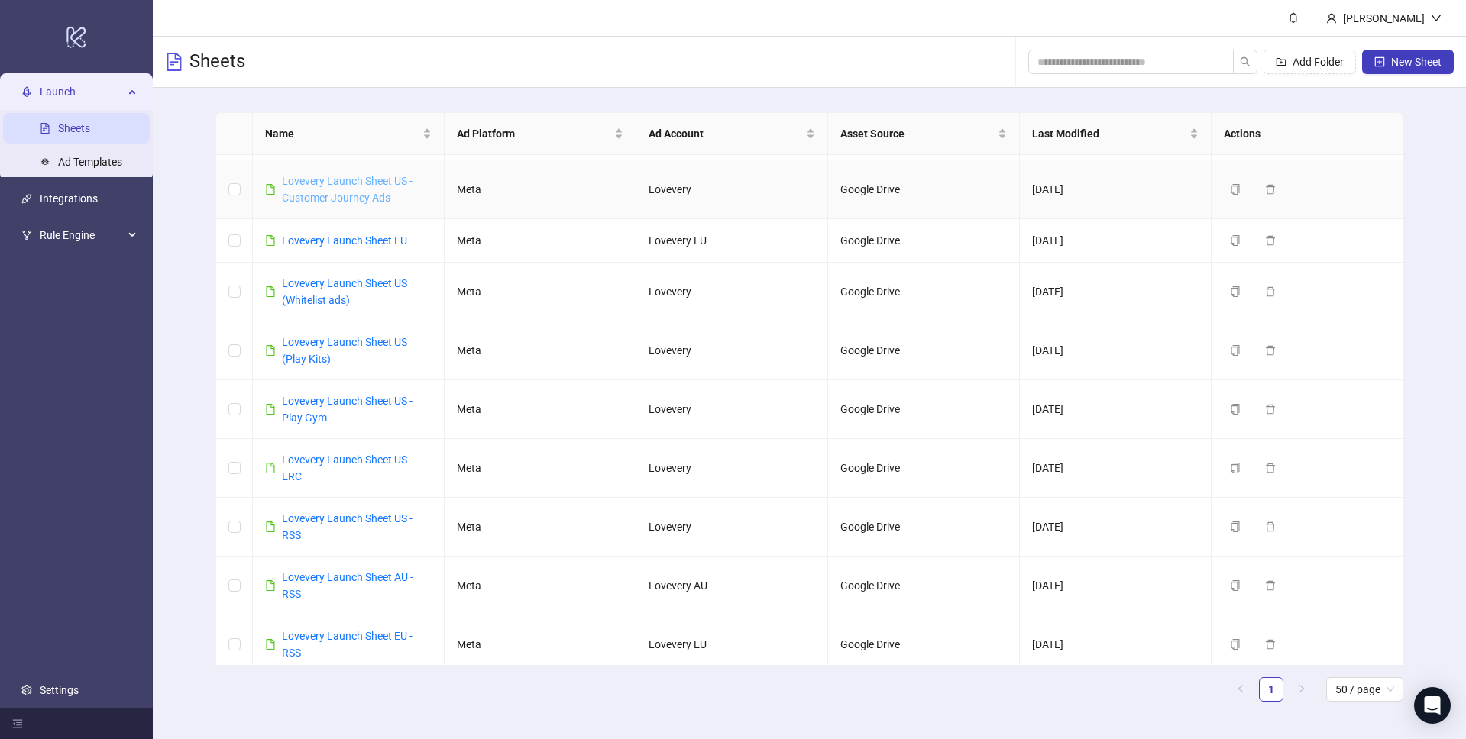 The height and width of the screenshot is (739, 1466). What do you see at coordinates (1241, 690) in the screenshot?
I see `li: Previous Page` at bounding box center [1241, 690].